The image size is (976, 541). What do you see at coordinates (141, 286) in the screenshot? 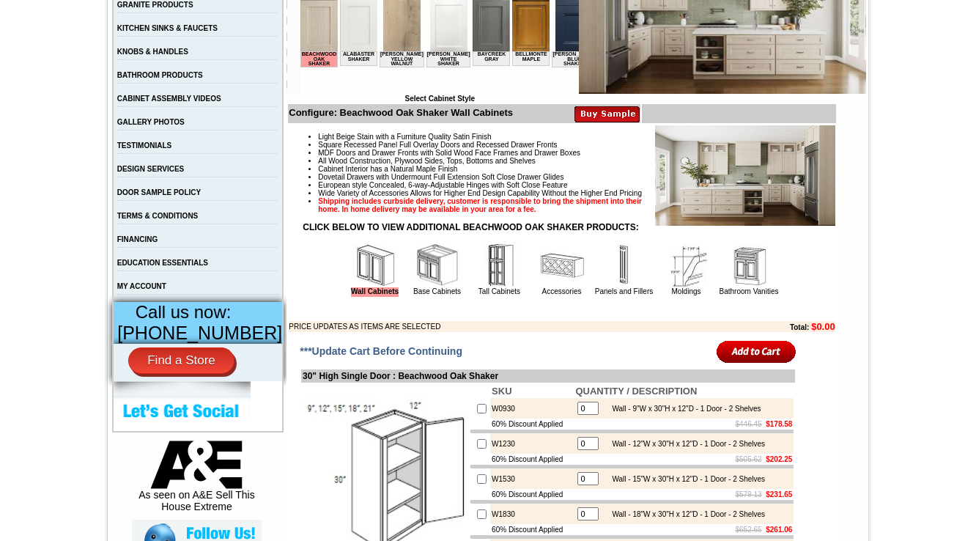
I see `a: MY ACCOUNT` at bounding box center [141, 286].